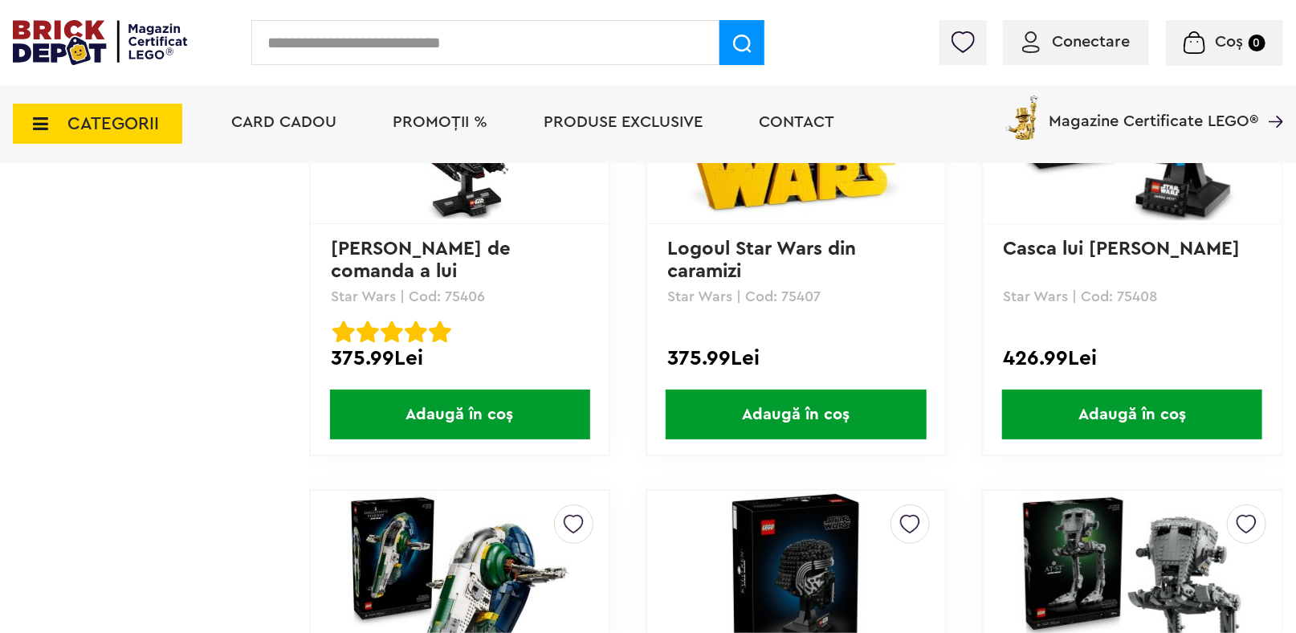  What do you see at coordinates (1076, 42) in the screenshot?
I see `a: Conectare` at bounding box center [1076, 42].